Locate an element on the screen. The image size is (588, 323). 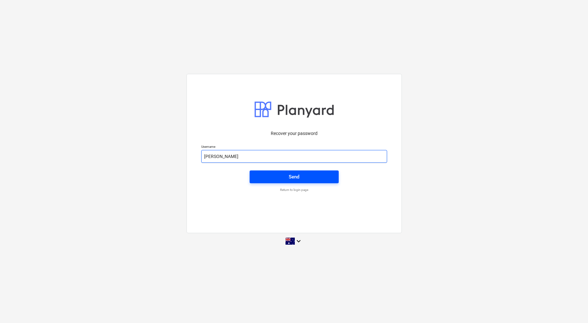
p: Recover your password is located at coordinates (294, 134).